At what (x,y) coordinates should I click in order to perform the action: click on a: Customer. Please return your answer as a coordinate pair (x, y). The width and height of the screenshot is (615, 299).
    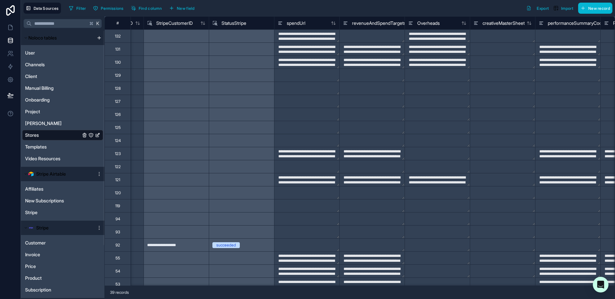
    Looking at the image, I should click on (56, 243).